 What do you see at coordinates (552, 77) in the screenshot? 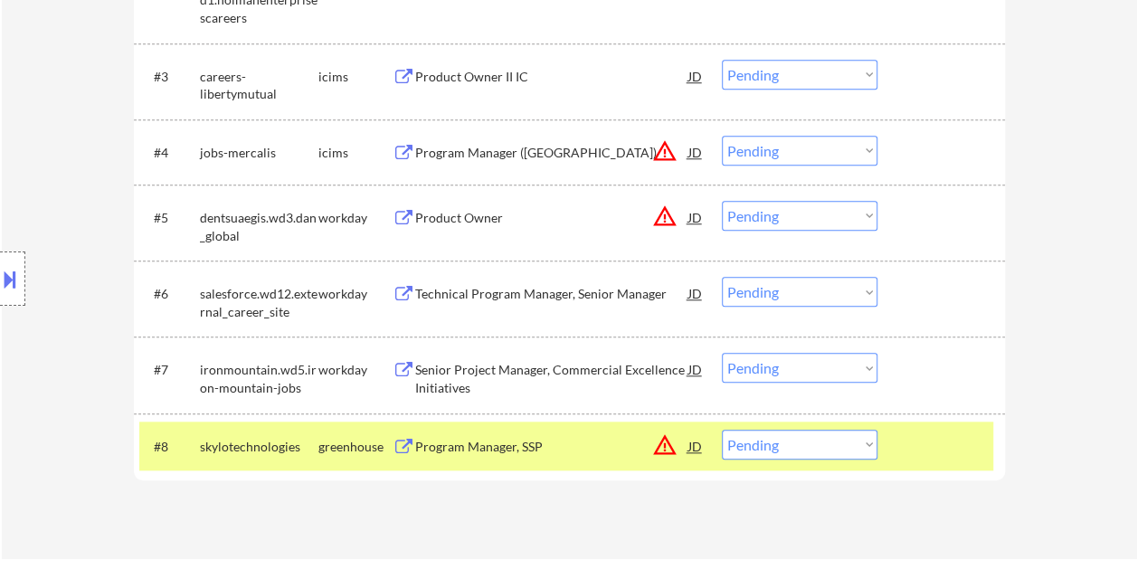
I see `div: Product Owner II IC` at bounding box center [552, 77].